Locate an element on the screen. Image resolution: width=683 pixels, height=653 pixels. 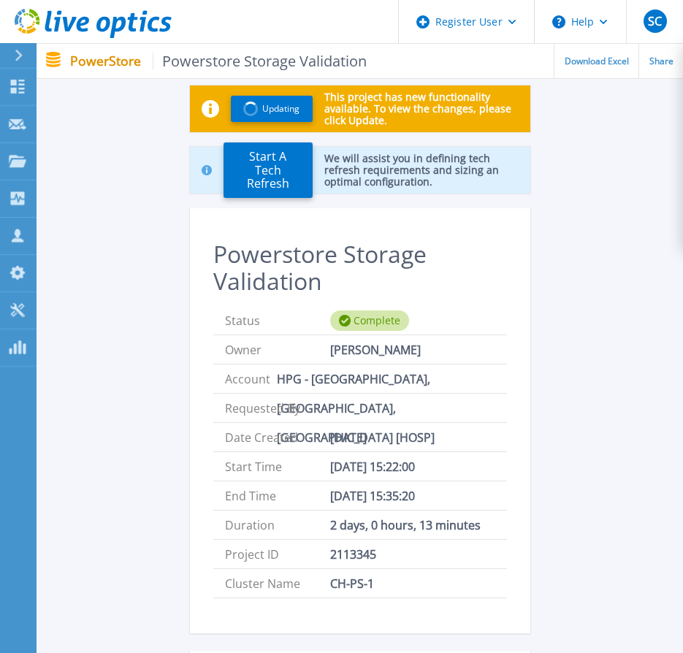
span: SC is located at coordinates (654, 21).